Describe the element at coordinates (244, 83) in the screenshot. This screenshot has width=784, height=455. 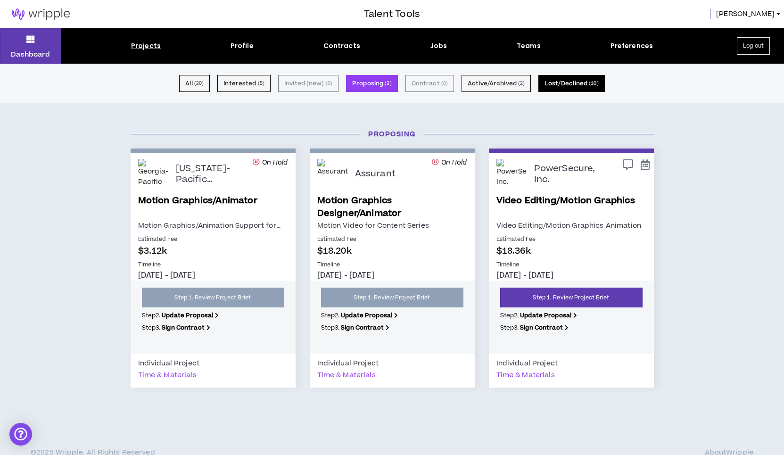
I see `button: Interested (5)` at that location.